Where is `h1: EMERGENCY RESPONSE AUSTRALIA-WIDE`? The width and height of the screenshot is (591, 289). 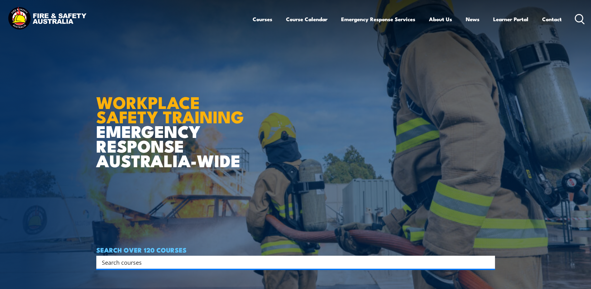 h1: EMERGENCY RESPONSE AUSTRALIA-WIDE is located at coordinates (172, 123).